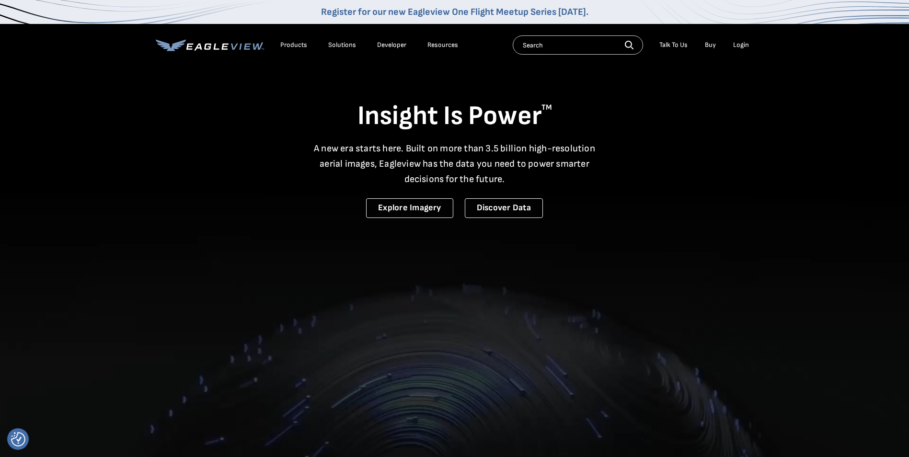 Image resolution: width=909 pixels, height=457 pixels. What do you see at coordinates (410, 208) in the screenshot?
I see `a: Explore Imagery` at bounding box center [410, 208].